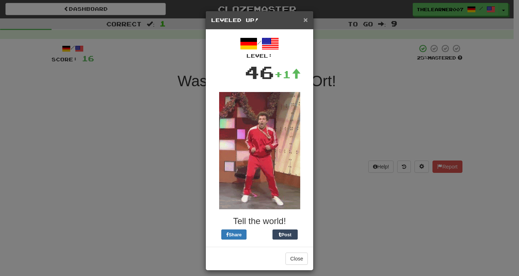 This screenshot has height=276, width=519. I want to click on div: 46, so click(260, 72).